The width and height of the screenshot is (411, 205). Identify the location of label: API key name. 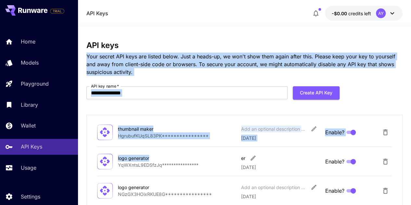
(105, 86).